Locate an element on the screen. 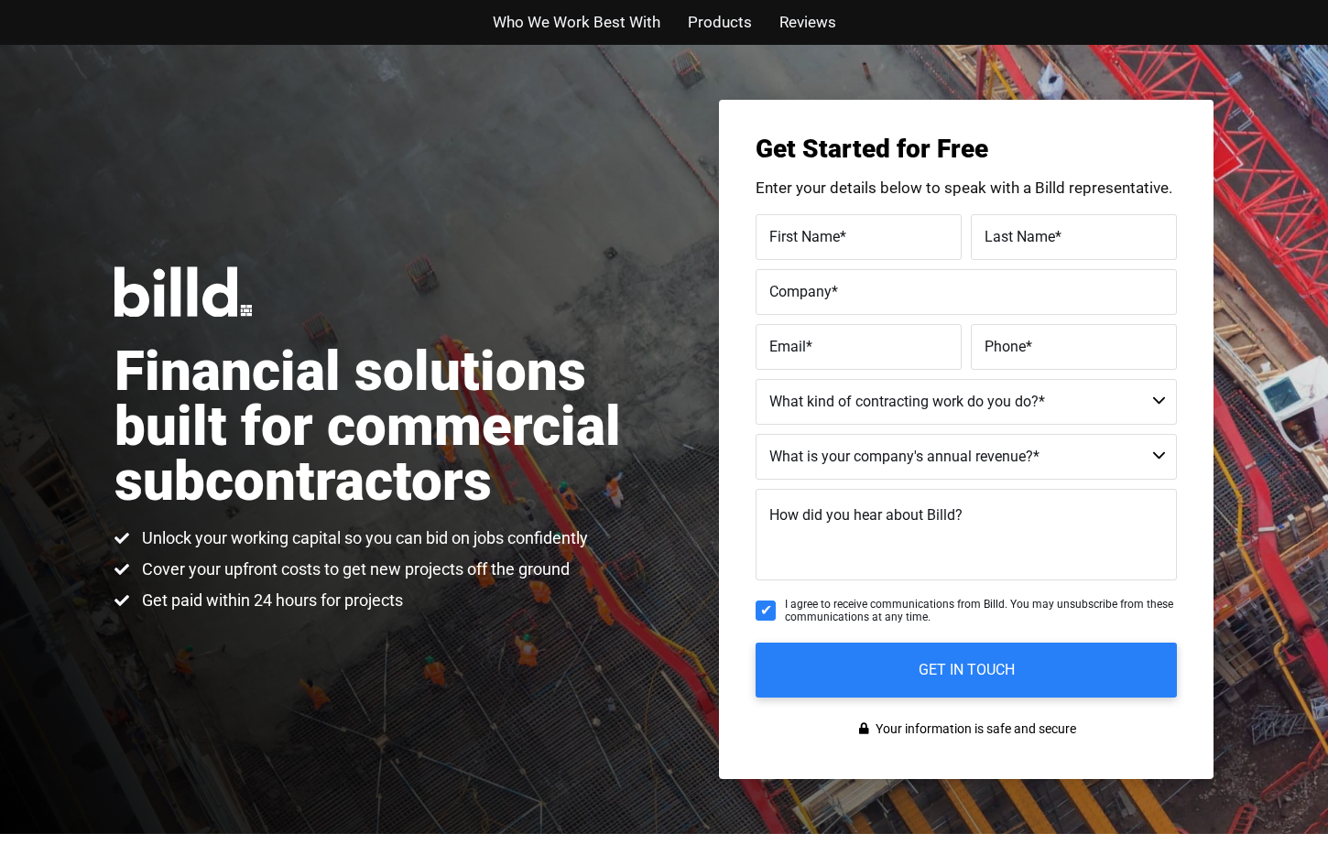  span: Unlock your working capital so you can bid on jobs confidently is located at coordinates (363, 538).